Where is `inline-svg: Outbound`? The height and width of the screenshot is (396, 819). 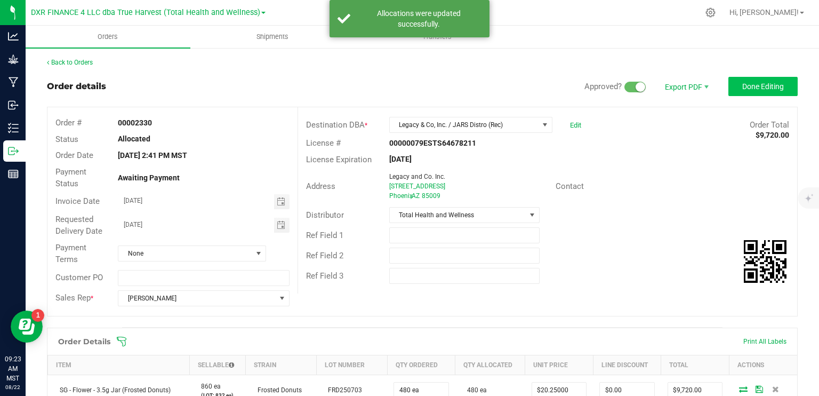 inline-svg: Outbound is located at coordinates (13, 151).